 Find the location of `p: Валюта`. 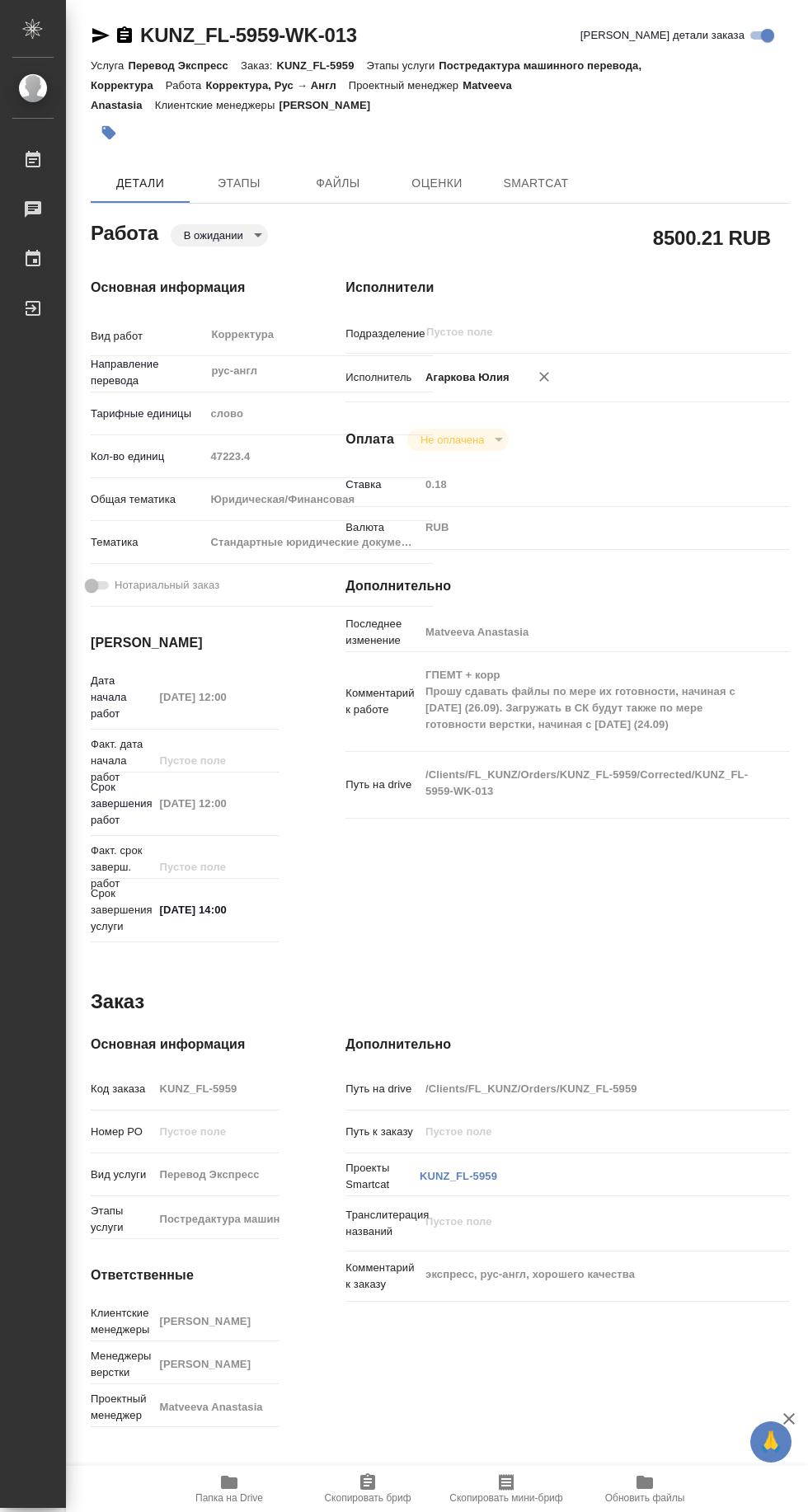

p: Валюта is located at coordinates (383, 528).